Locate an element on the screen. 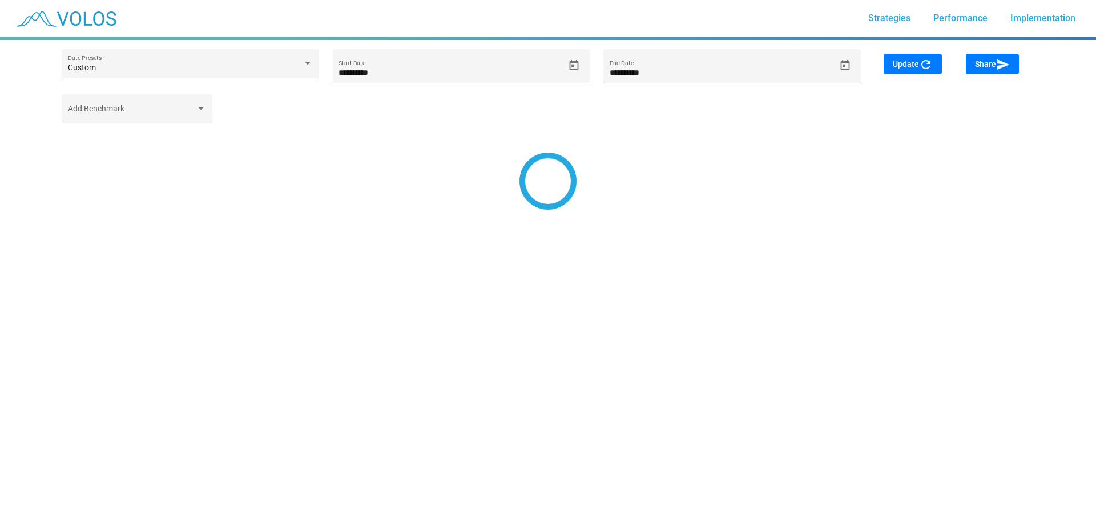  span: Custom is located at coordinates (82, 67).